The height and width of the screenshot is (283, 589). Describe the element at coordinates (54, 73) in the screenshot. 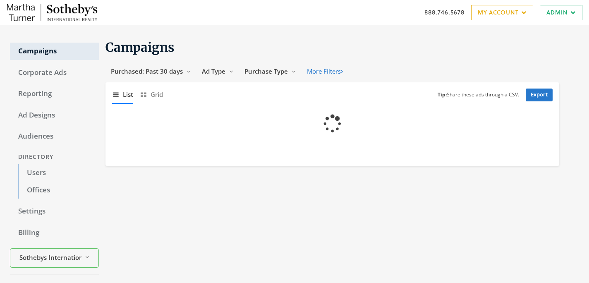

I see `a: Corporate Ads` at that location.